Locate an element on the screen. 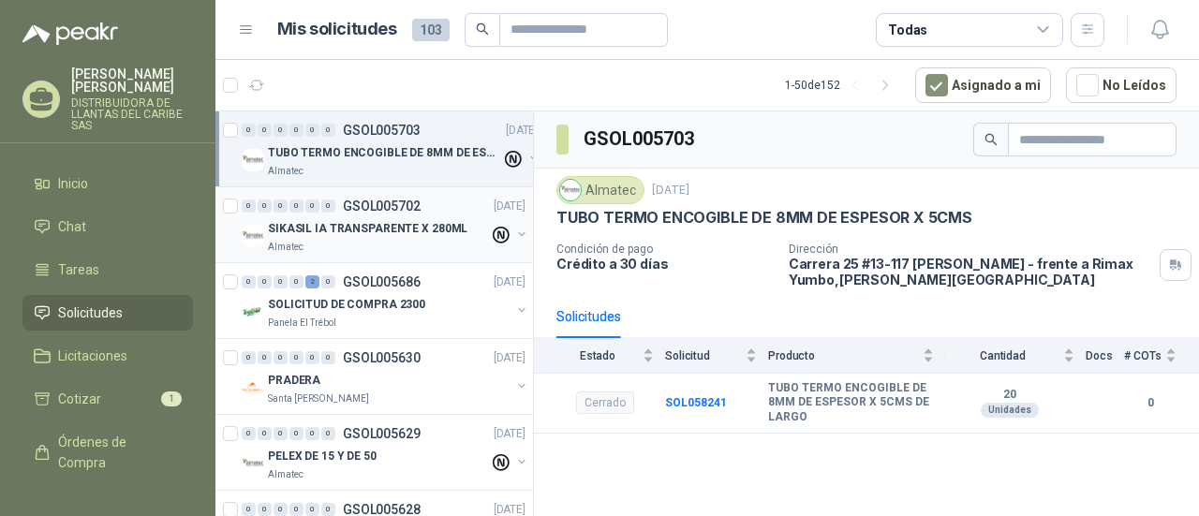 The height and width of the screenshot is (516, 1199). span: Producto is located at coordinates (843, 356).